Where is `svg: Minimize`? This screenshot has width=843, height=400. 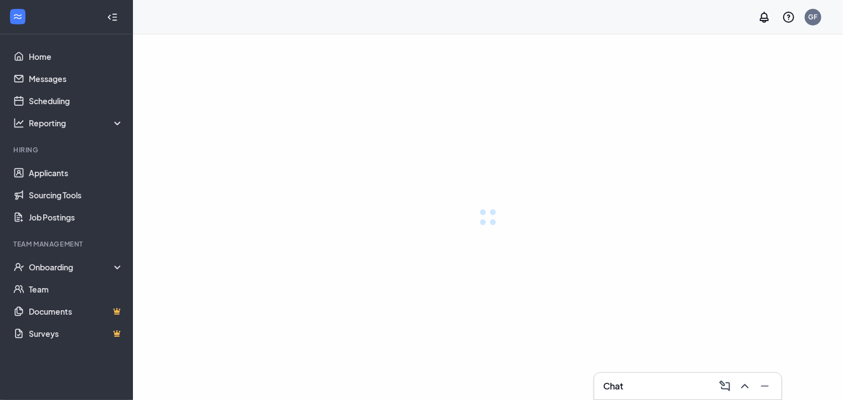 svg: Minimize is located at coordinates (765, 386).